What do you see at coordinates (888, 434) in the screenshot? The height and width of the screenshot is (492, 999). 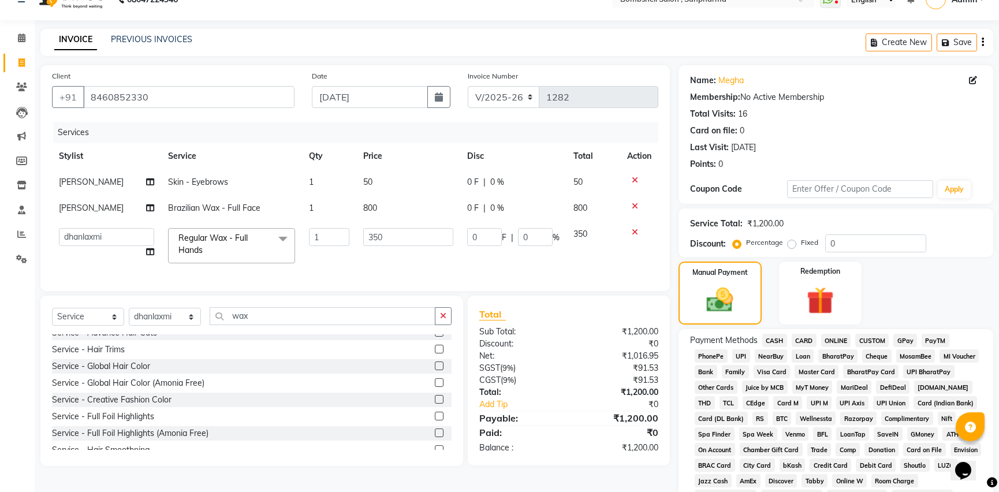 I see `span: SaveIN` at bounding box center [888, 434].